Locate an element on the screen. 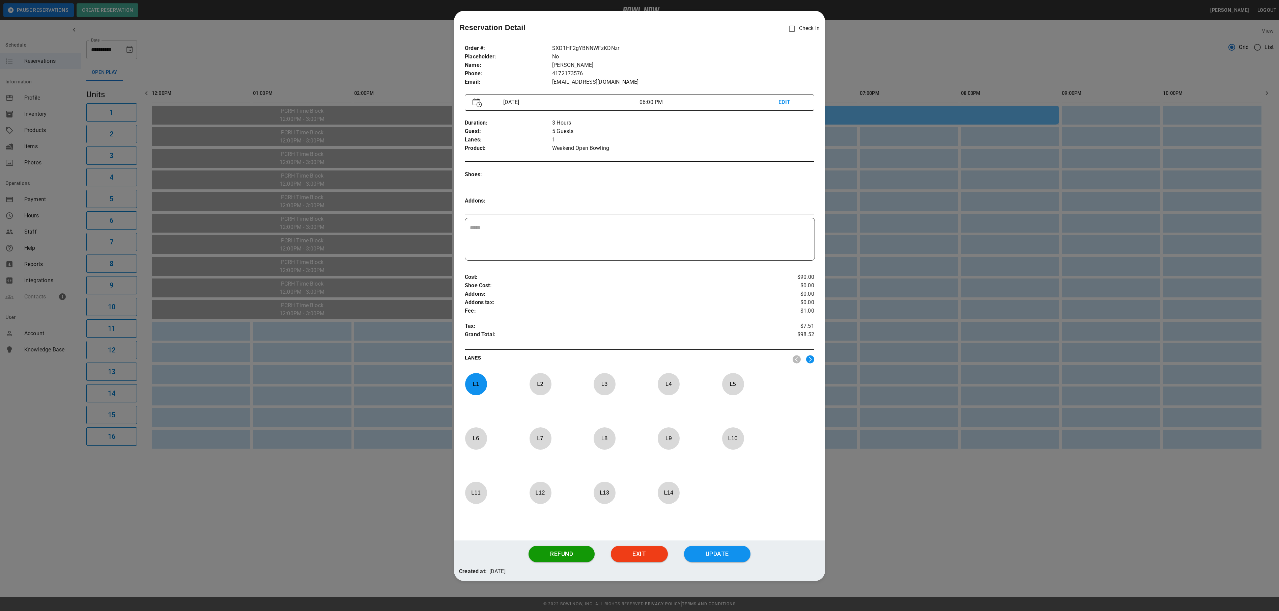 Image resolution: width=1279 pixels, height=611 pixels. p: Reservation Detail is located at coordinates (493, 27).